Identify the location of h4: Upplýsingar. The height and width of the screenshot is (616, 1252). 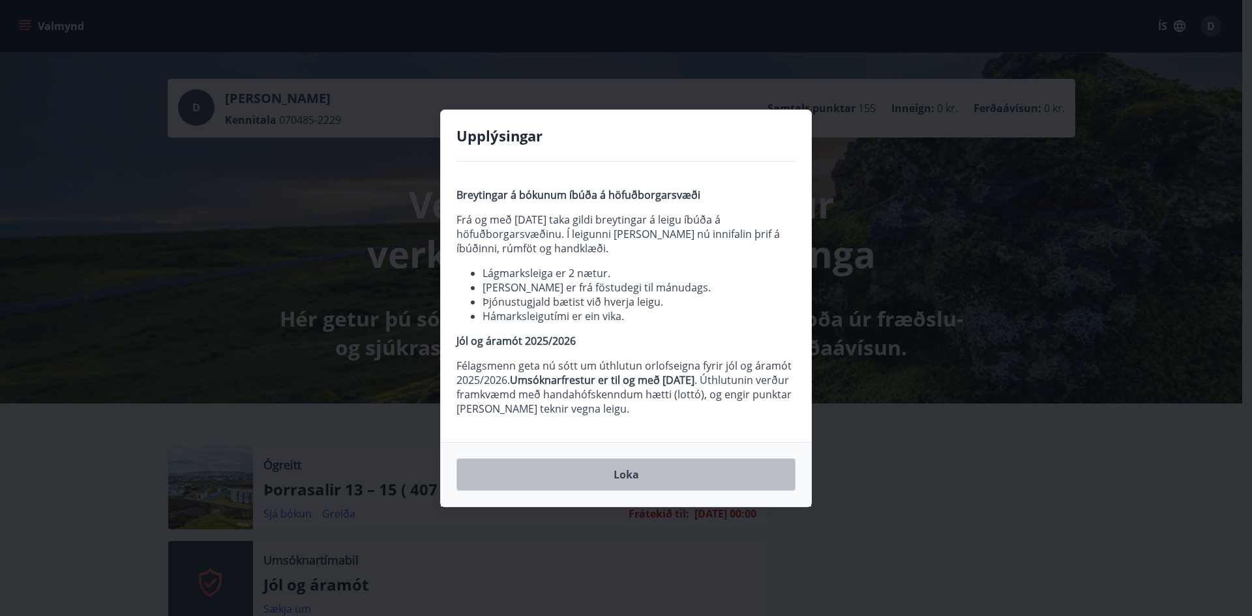
(626, 136).